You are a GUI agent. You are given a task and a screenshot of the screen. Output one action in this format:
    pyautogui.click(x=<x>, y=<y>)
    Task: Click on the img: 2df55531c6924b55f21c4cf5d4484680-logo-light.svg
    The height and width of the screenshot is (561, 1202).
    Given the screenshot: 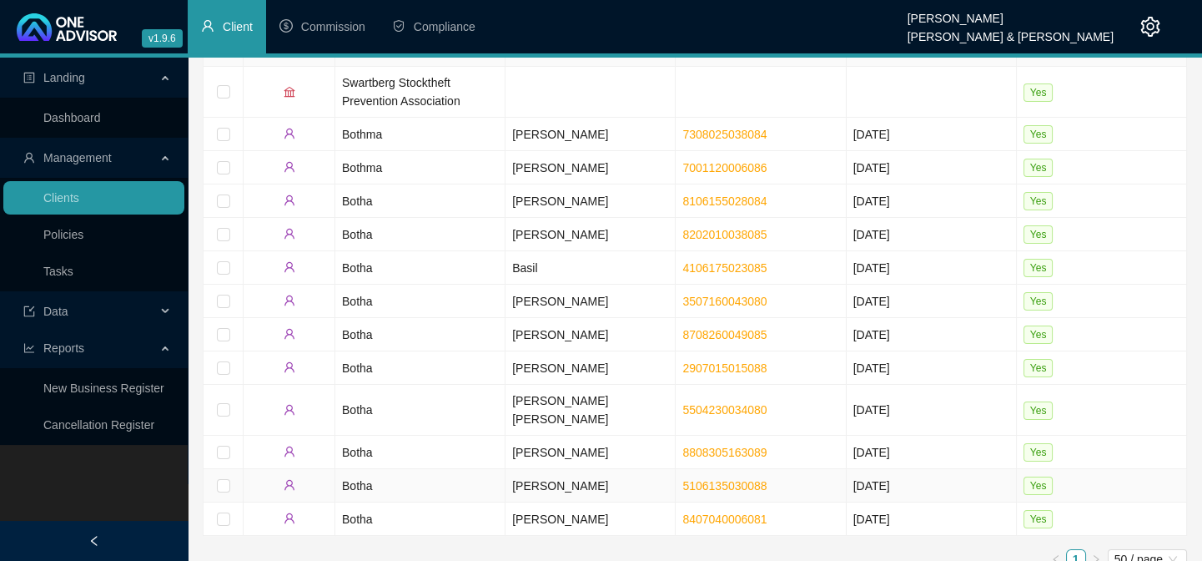 What is the action you would take?
    pyautogui.click(x=67, y=27)
    